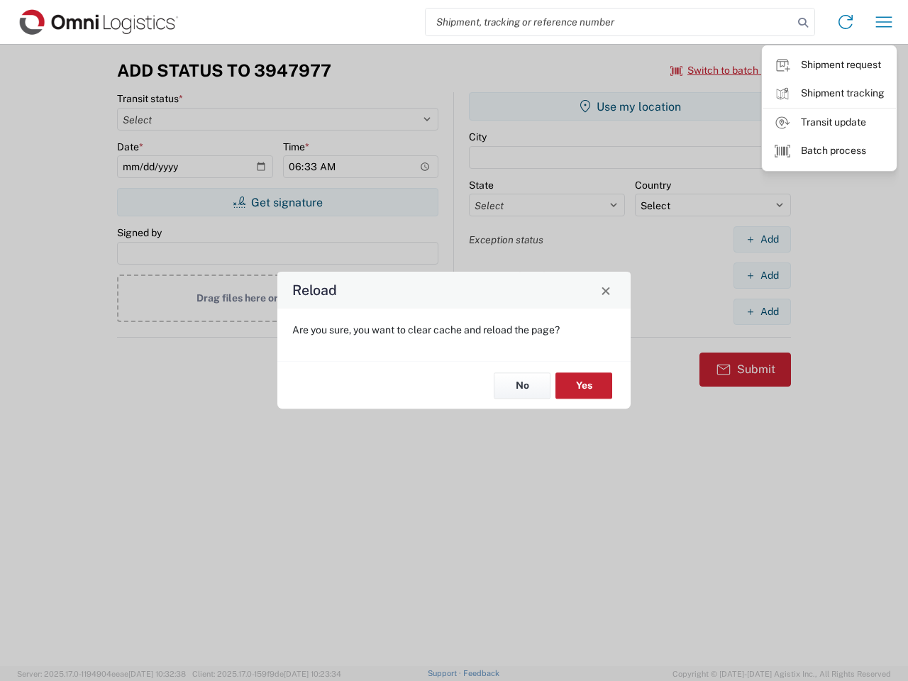  Describe the element at coordinates (522, 385) in the screenshot. I see `button: No` at that location.